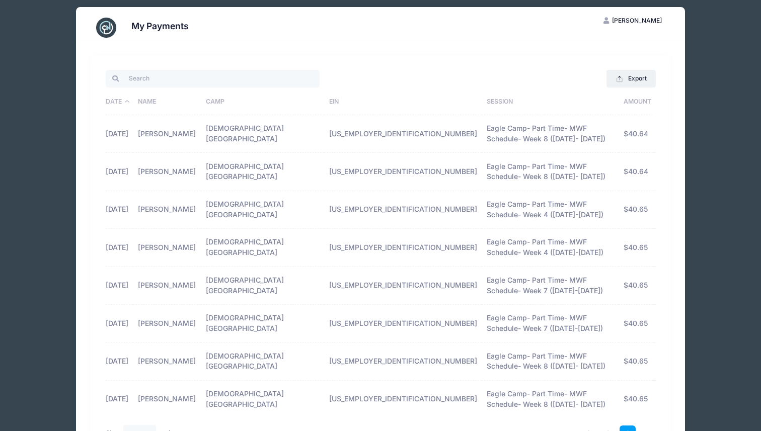 The width and height of the screenshot is (761, 431). What do you see at coordinates (262, 102) in the screenshot?
I see `th: Camp: activate to sort column ascending` at bounding box center [262, 102].